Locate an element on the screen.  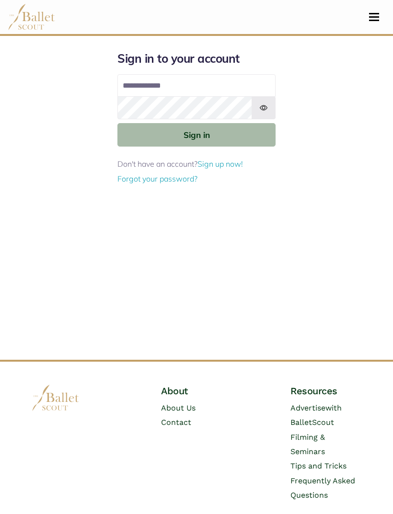
a: Sign up now! is located at coordinates (220, 164).